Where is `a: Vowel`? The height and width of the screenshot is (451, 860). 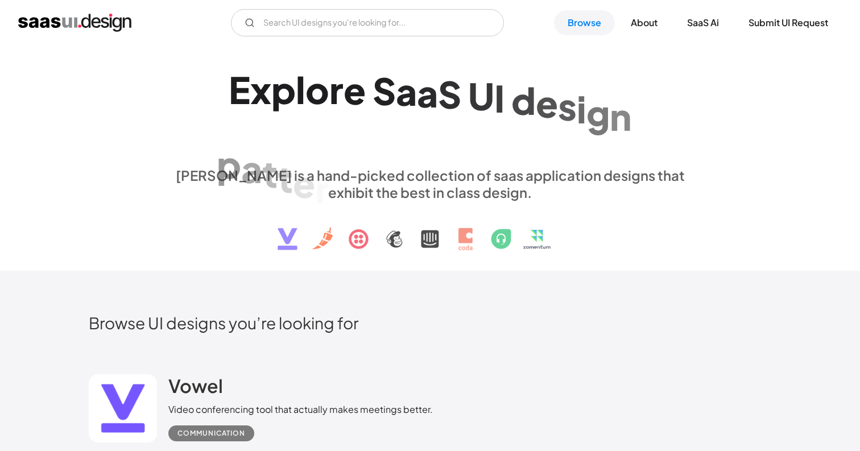
a: Vowel is located at coordinates (196, 388).